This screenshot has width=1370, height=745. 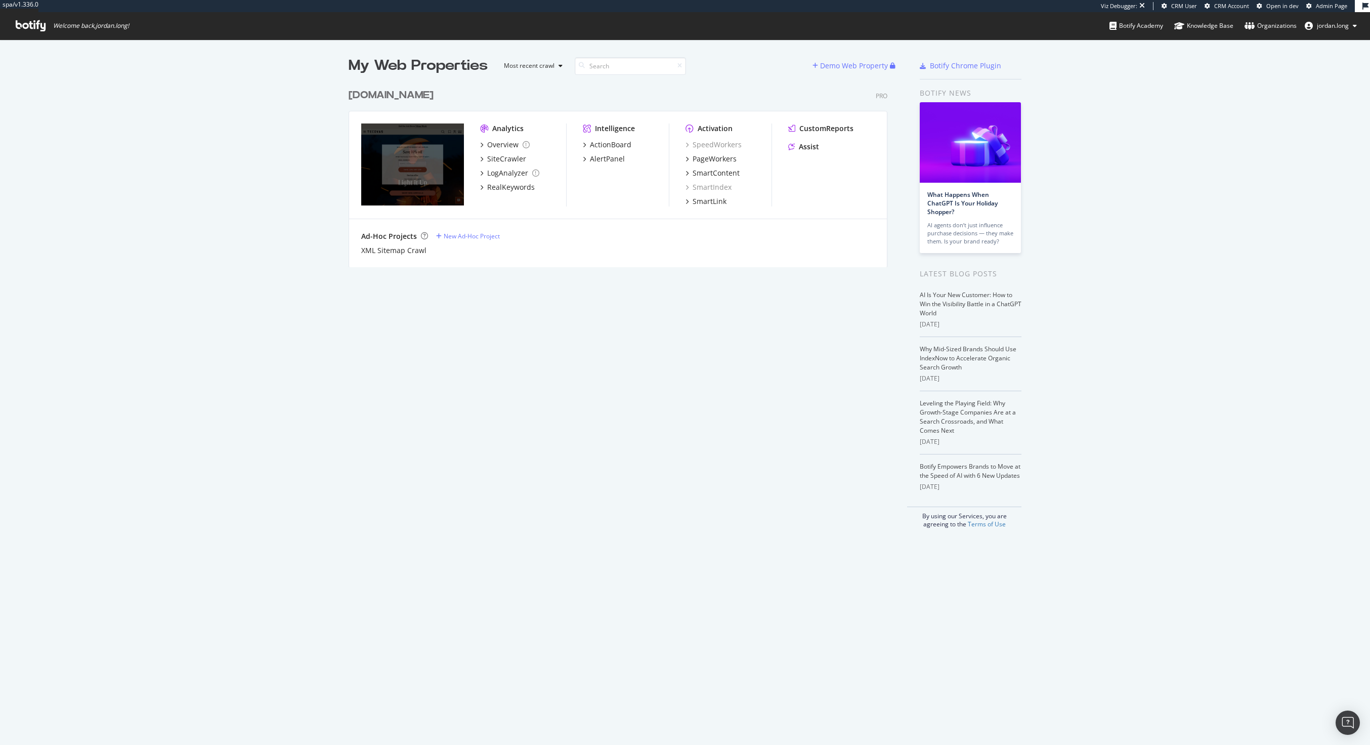 I want to click on a: Knowledge Base, so click(x=1203, y=26).